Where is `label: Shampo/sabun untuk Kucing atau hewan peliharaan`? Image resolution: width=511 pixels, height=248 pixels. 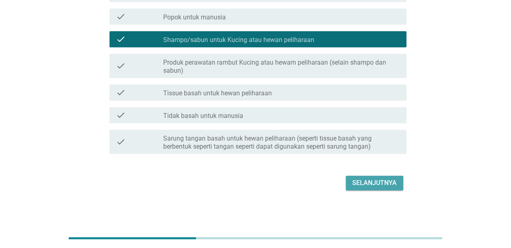 label: Shampo/sabun untuk Kucing atau hewan peliharaan is located at coordinates (239, 40).